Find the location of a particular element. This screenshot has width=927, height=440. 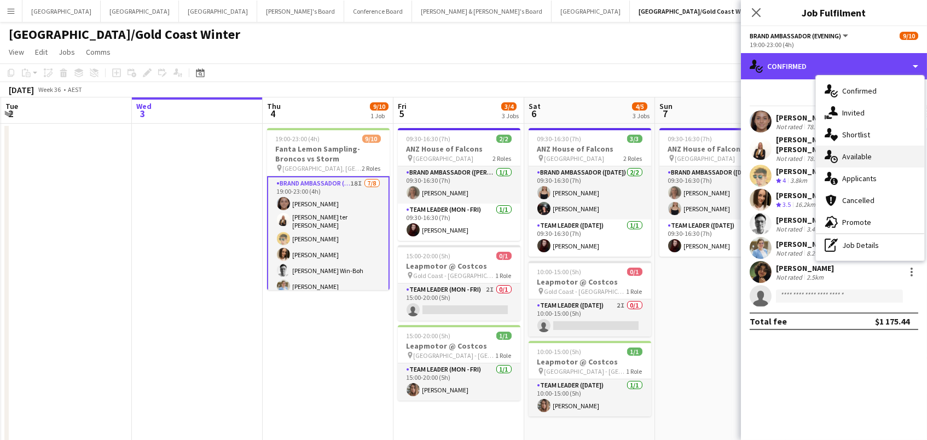

span: Applicants is located at coordinates (859, 178).